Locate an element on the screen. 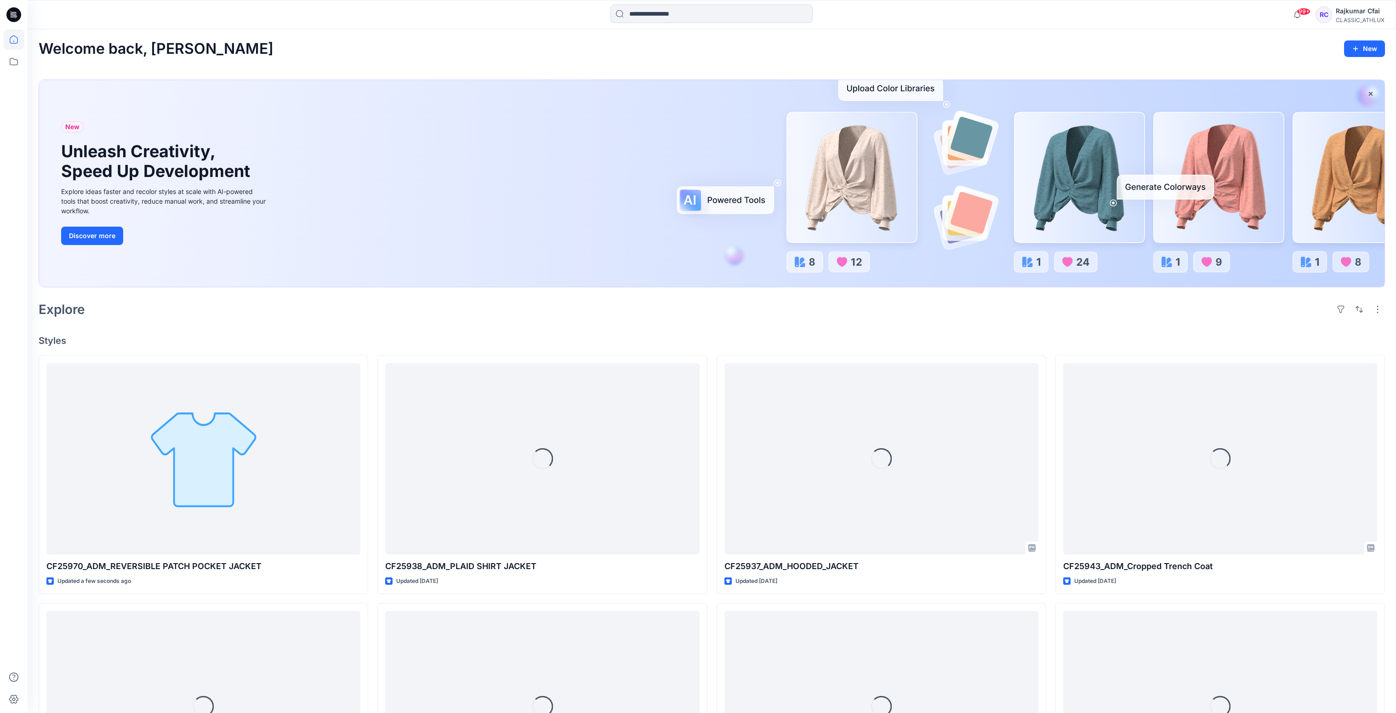 This screenshot has width=1396, height=713. div: CLASSIC_ATHLUX is located at coordinates (1360, 20).